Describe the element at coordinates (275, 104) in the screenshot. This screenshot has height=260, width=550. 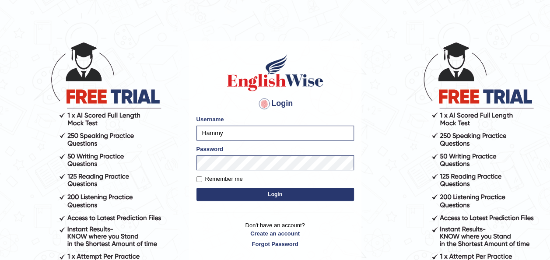
I see `h4: Login` at that location.